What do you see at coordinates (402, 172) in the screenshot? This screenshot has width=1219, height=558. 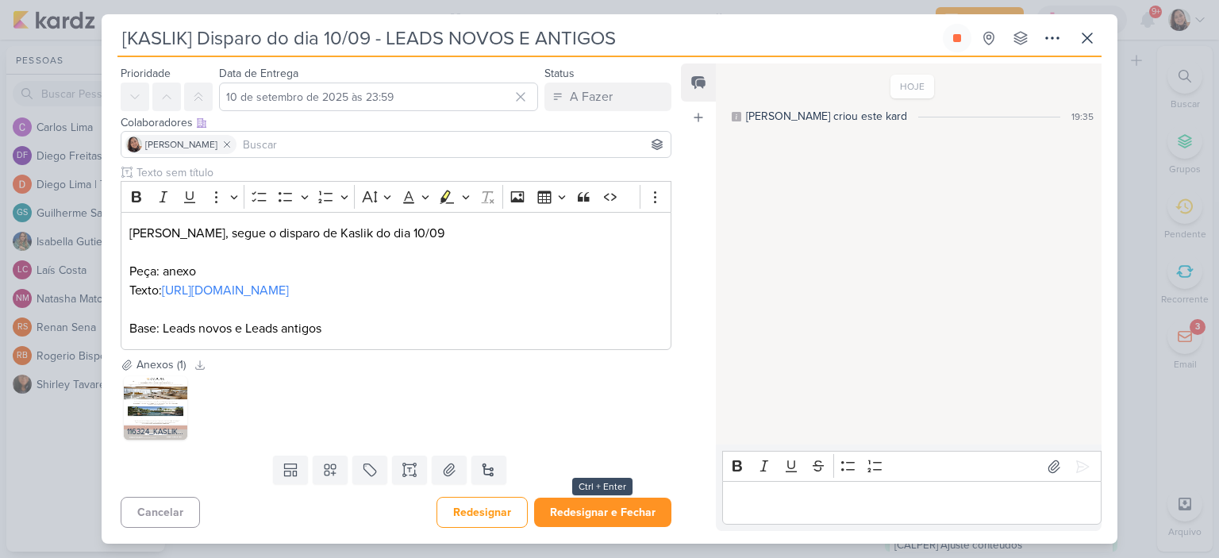 I see `input: Texto sem título` at bounding box center [402, 172].